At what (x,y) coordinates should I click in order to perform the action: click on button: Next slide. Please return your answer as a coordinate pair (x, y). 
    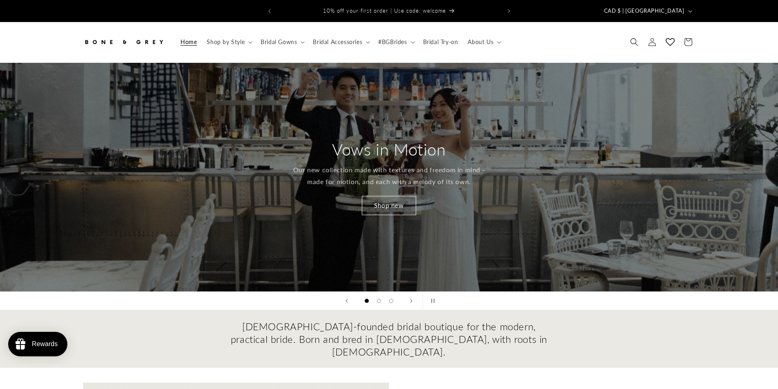
    Looking at the image, I should click on (411, 301).